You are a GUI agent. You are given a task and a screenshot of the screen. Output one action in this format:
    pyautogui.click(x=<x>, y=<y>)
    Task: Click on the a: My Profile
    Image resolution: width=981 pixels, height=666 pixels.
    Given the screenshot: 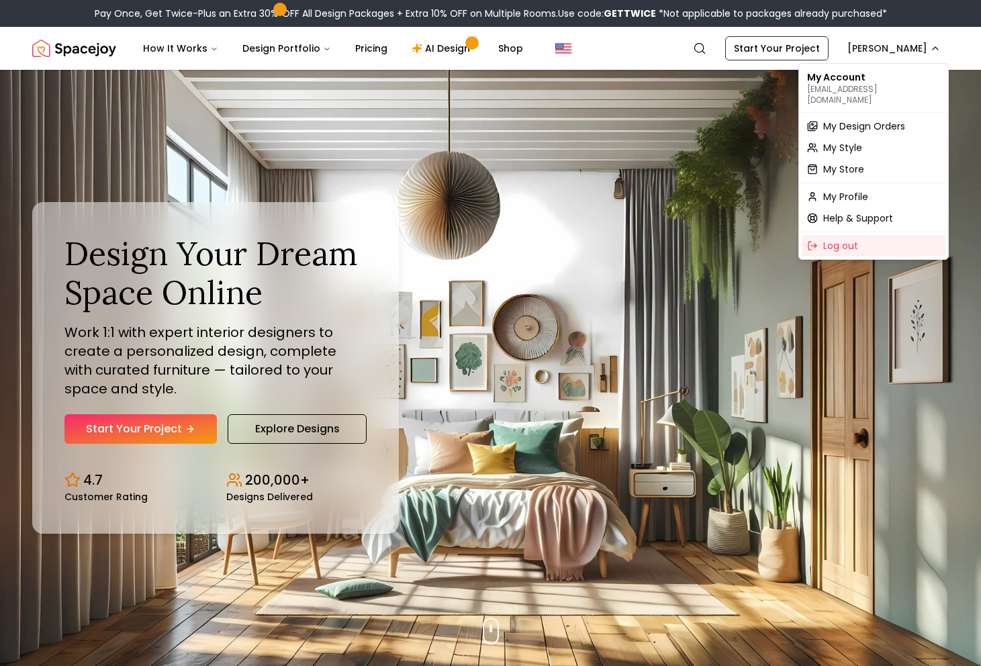 What is the action you would take?
    pyautogui.click(x=874, y=197)
    